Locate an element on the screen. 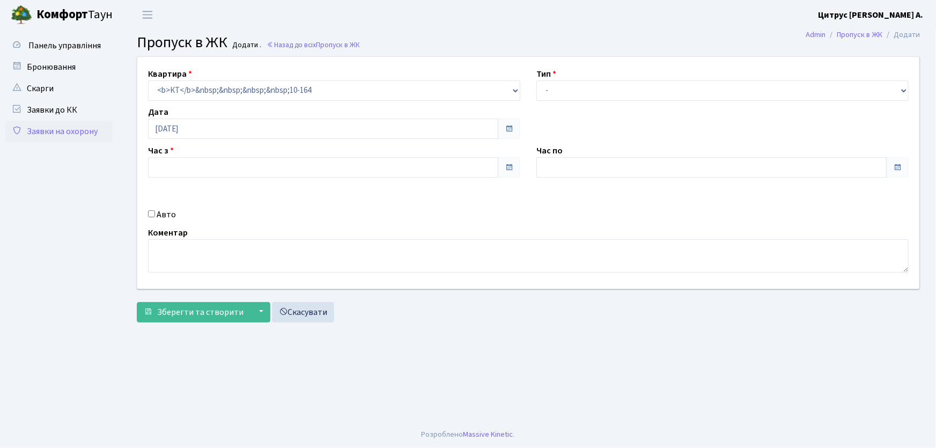 This screenshot has height=448, width=936. div: Розроблено . is located at coordinates (468, 434).